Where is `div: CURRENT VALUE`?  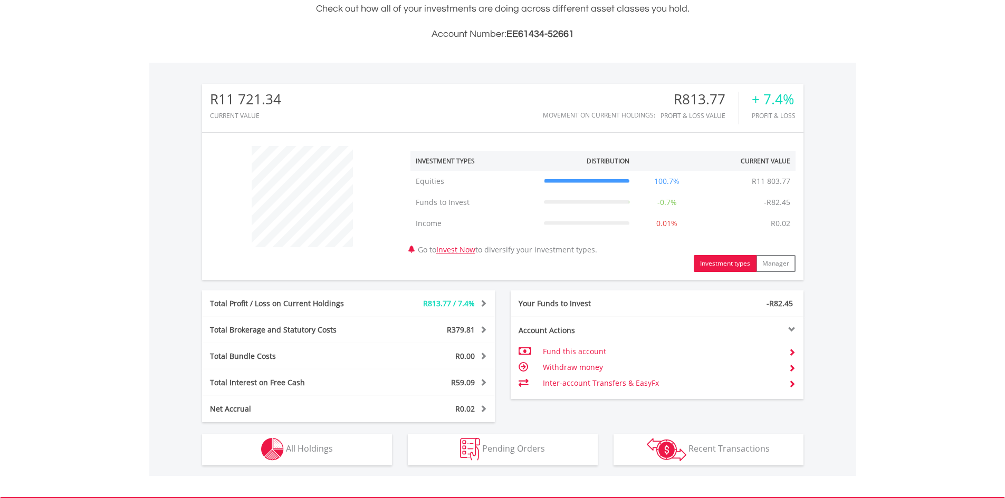 div: CURRENT VALUE is located at coordinates (245, 115).